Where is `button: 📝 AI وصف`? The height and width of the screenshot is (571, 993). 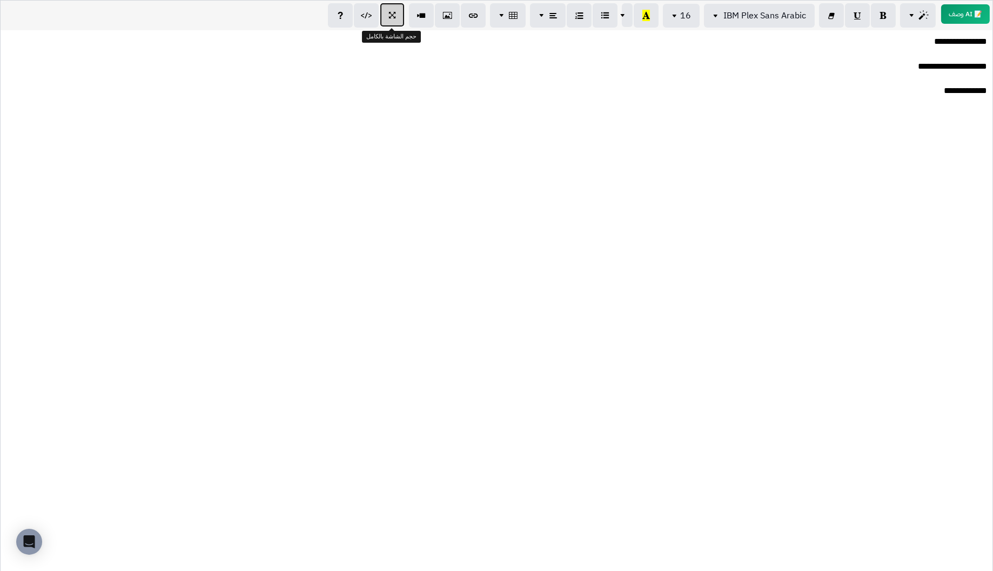
button: 📝 AI وصف is located at coordinates (966, 14).